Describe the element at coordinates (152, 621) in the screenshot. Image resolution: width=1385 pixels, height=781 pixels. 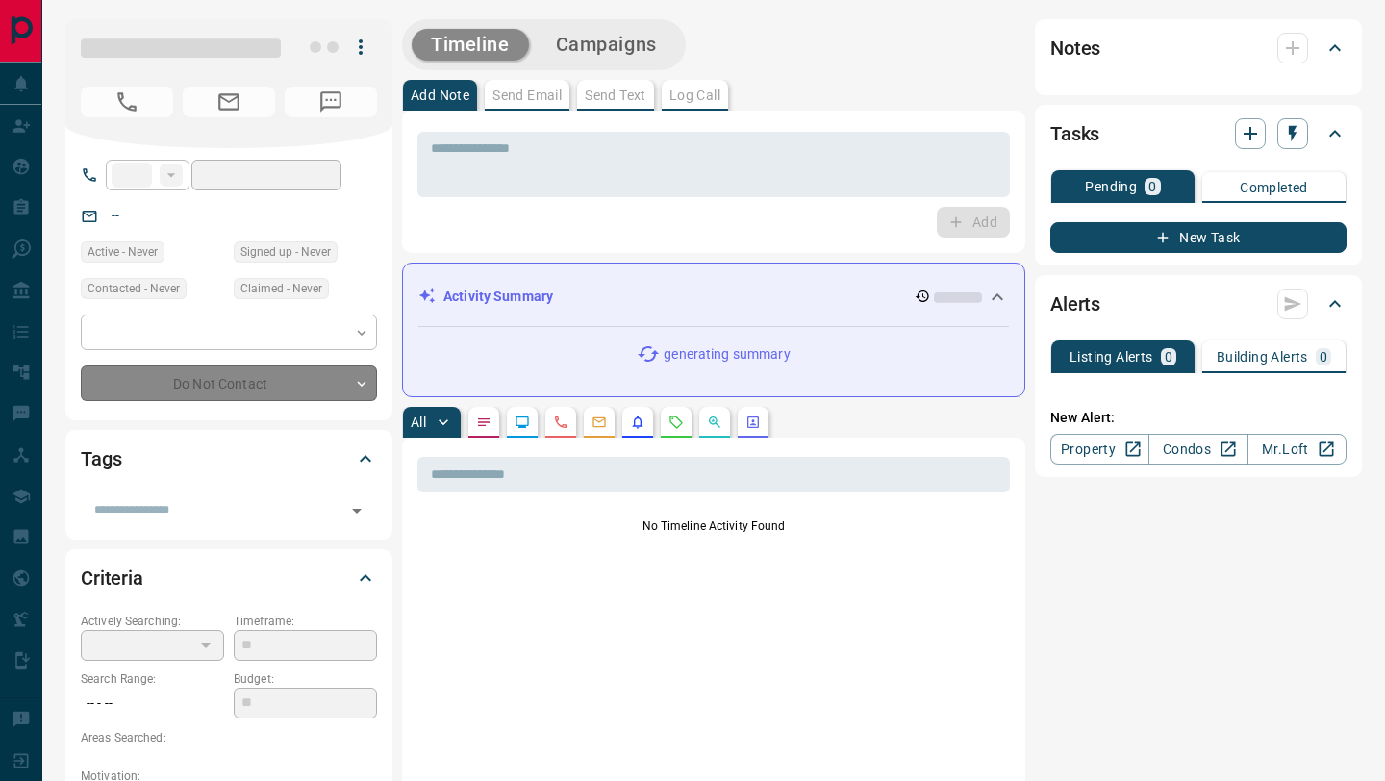
I see `p: Actively Searching:` at that location.